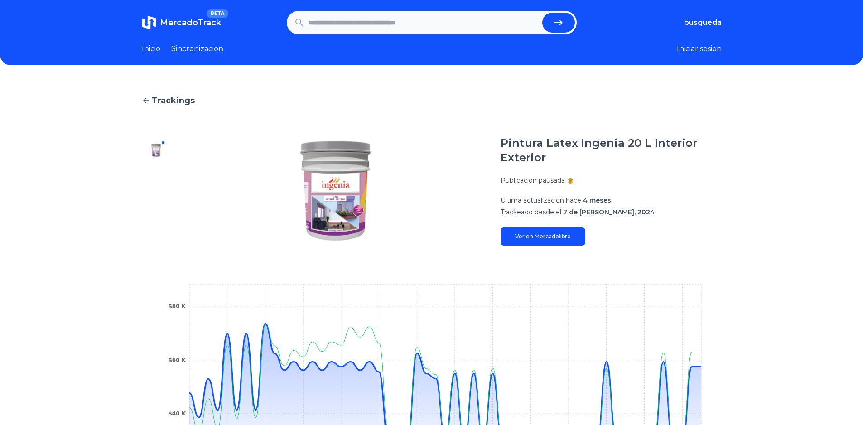 The image size is (863, 425). Describe the element at coordinates (177, 360) in the screenshot. I see `tspan: $60 K` at that location.